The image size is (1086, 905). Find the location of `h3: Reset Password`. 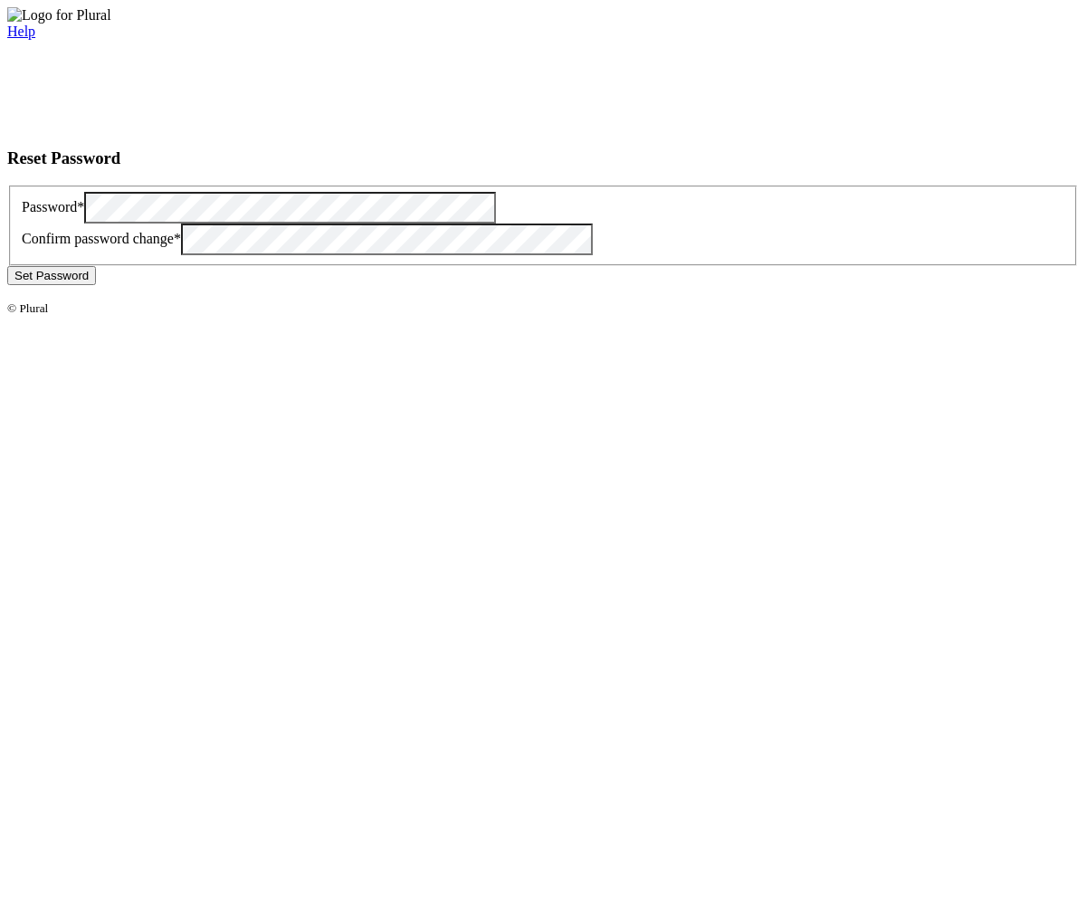

h3: Reset Password is located at coordinates (543, 158).